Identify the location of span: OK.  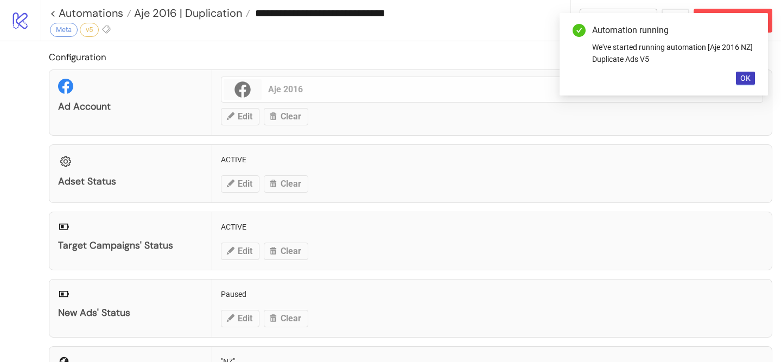
(745, 78).